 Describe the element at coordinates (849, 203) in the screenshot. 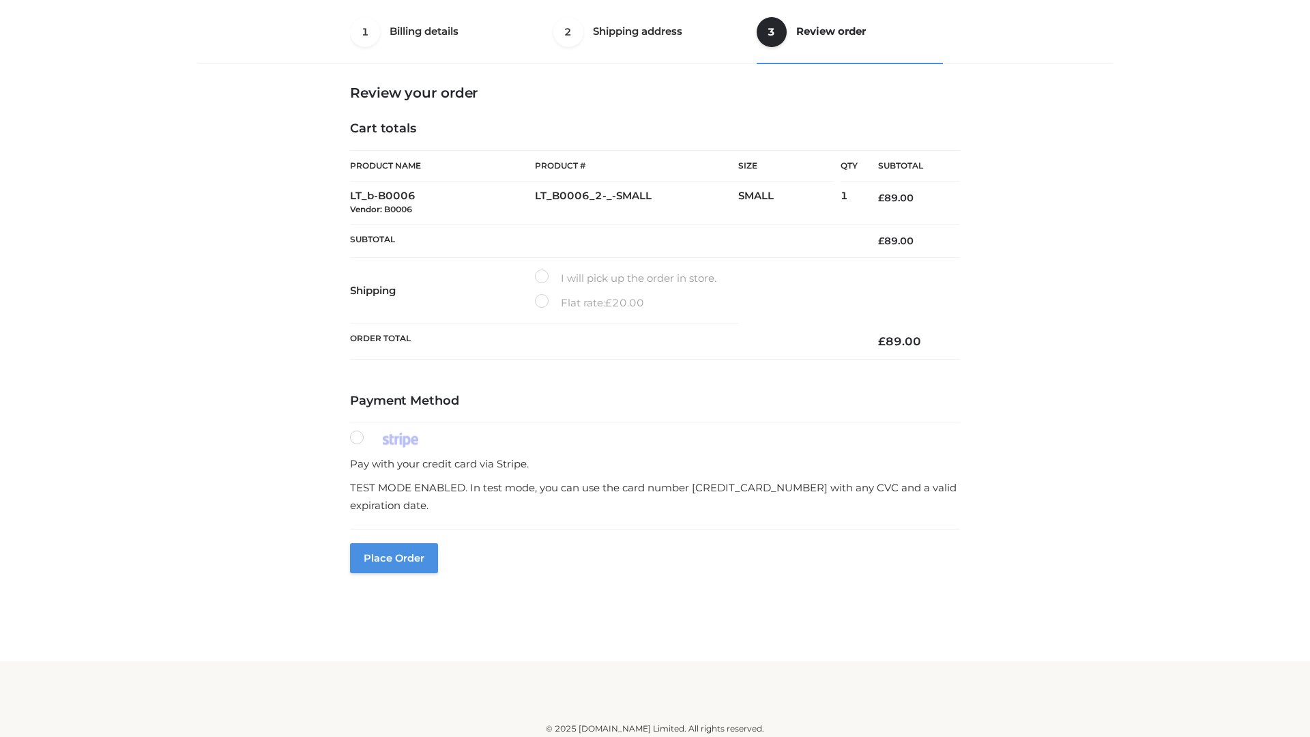

I see `td: 1` at that location.